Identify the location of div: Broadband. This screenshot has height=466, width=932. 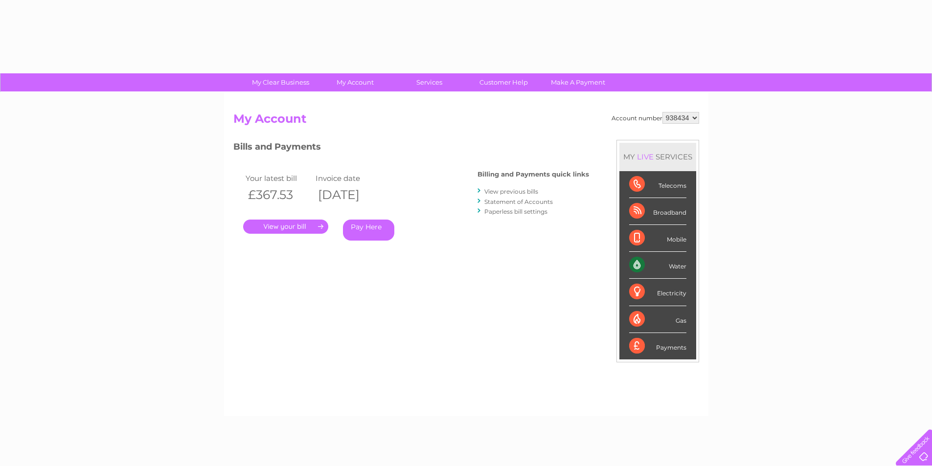
(657, 211).